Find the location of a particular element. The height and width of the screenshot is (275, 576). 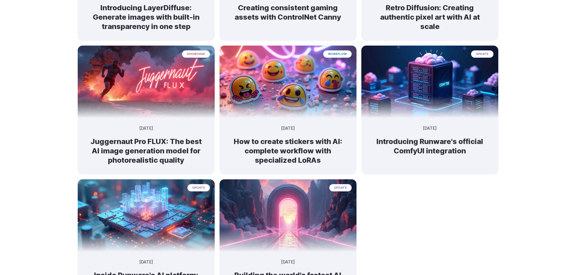

img: Futuristic neon archway over a glowing path leading into a sunset is located at coordinates (288, 216).